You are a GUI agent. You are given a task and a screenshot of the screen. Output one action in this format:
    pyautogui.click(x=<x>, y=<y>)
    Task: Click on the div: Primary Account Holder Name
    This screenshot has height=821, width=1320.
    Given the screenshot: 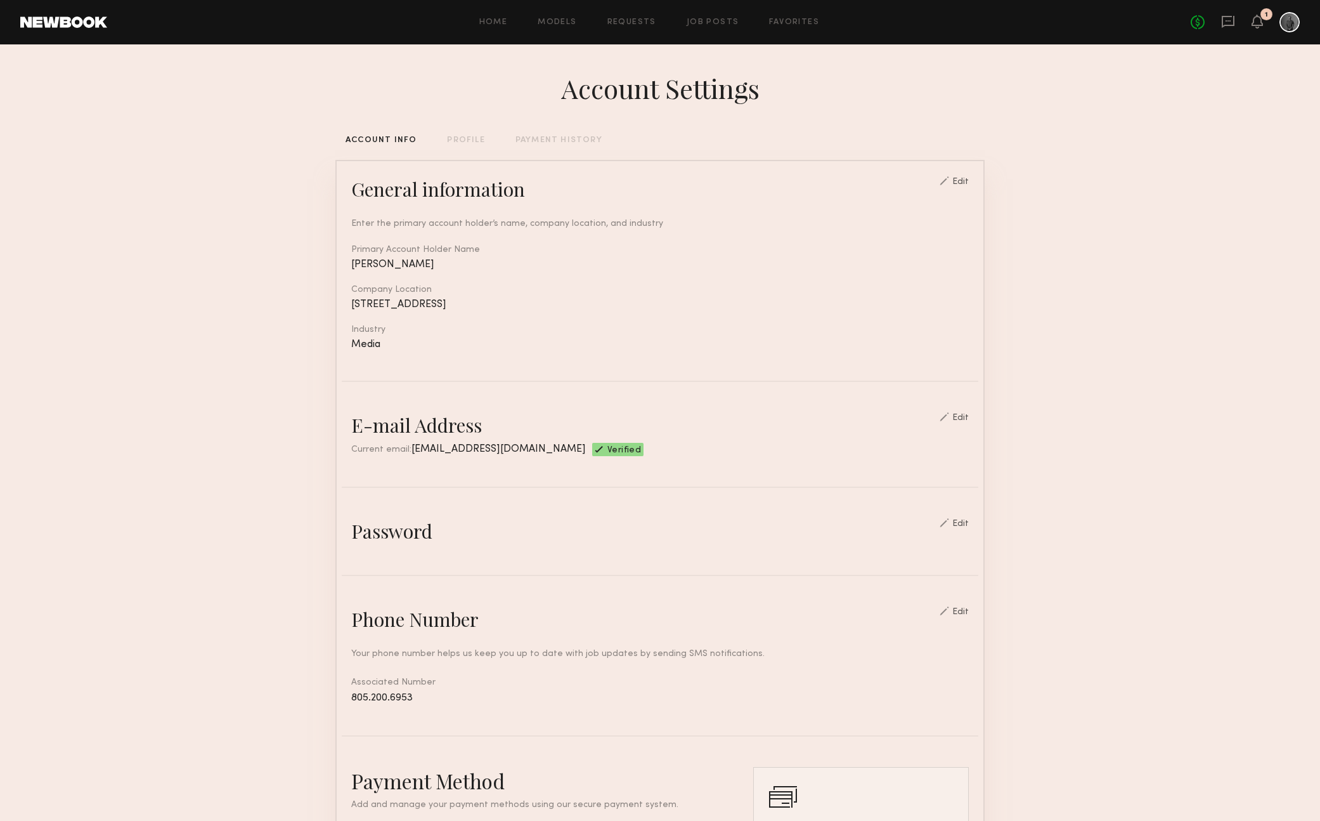 What is the action you would take?
    pyautogui.click(x=660, y=250)
    